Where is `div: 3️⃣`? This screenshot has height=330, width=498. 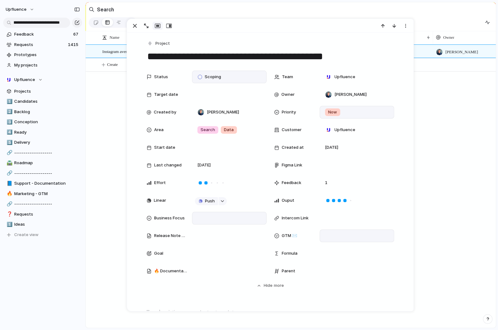
div: 3️⃣ is located at coordinates (9, 122).